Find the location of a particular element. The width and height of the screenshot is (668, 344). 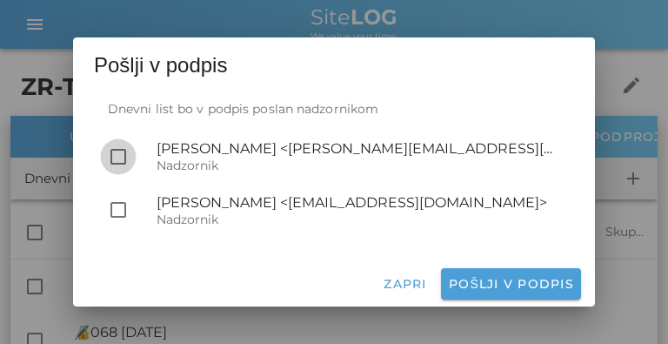

button: Pošlji v podpis is located at coordinates (511, 284).